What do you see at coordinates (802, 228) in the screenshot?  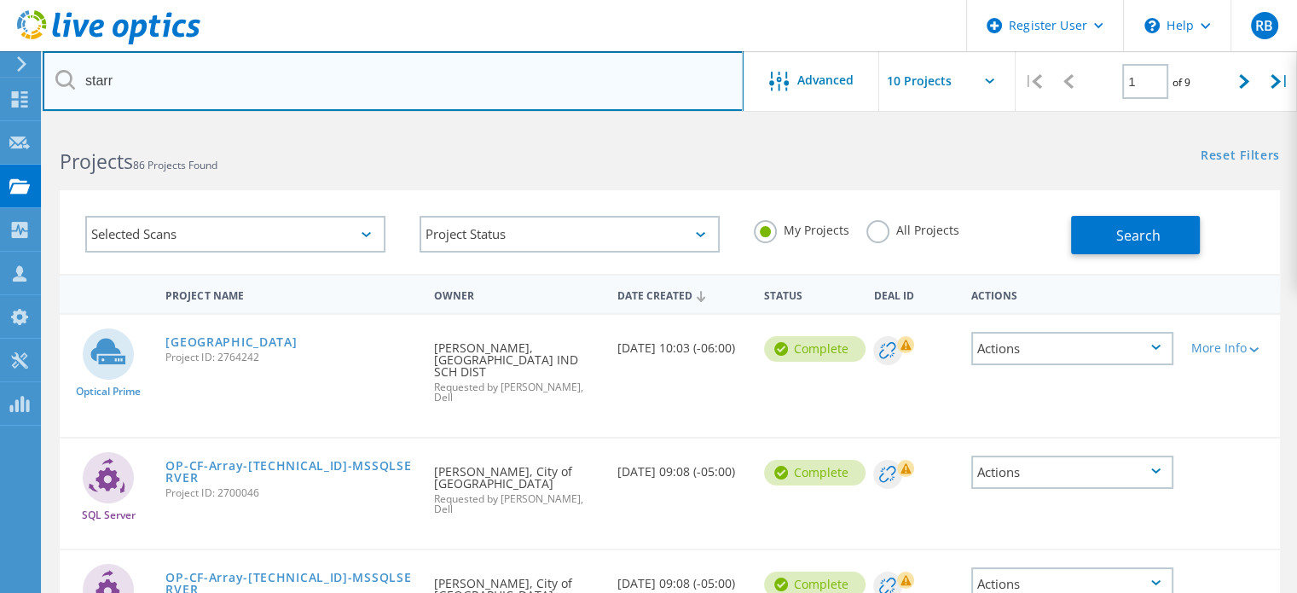 I see `label: My Projects` at bounding box center [802, 228].